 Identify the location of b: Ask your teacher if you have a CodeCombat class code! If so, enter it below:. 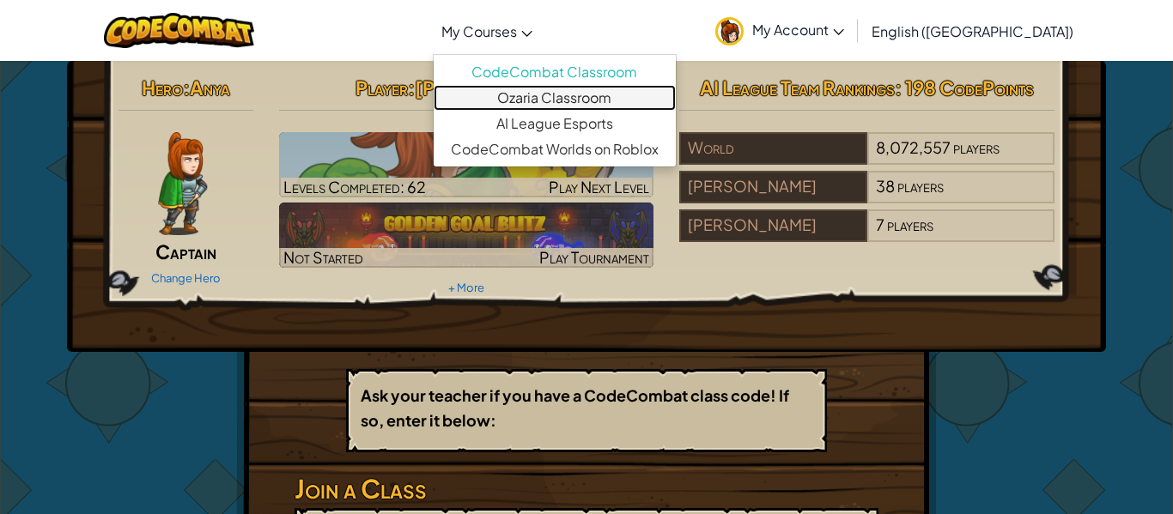
(574, 408).